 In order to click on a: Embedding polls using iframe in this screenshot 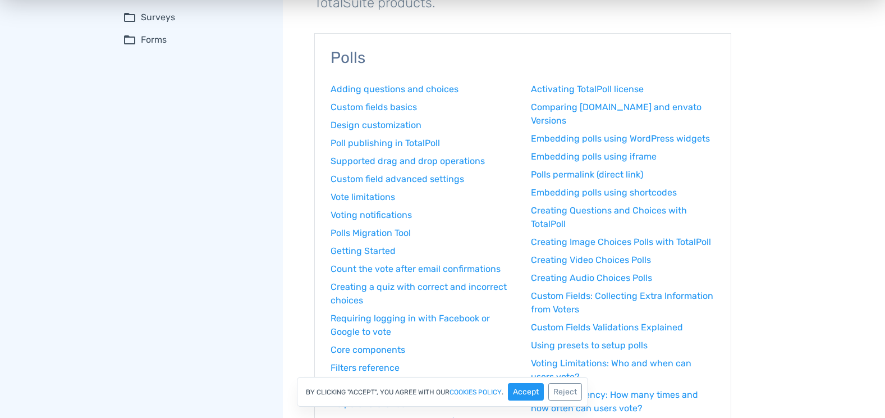, I will do `click(623, 157)`.